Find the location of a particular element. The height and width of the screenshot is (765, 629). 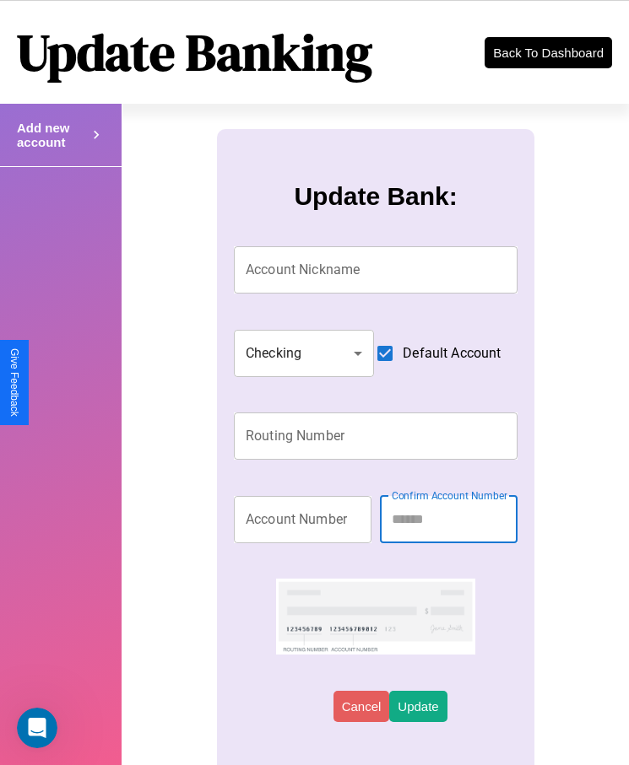

div: Checking is located at coordinates (304, 353).